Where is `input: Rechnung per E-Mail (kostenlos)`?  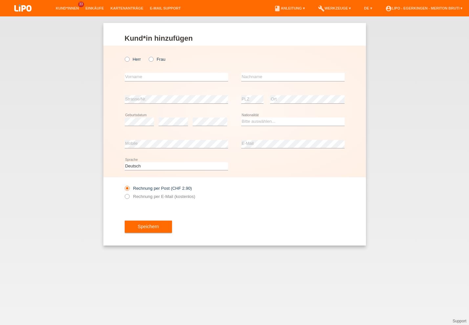
input: Rechnung per E-Mail (kostenlos) is located at coordinates (127, 198).